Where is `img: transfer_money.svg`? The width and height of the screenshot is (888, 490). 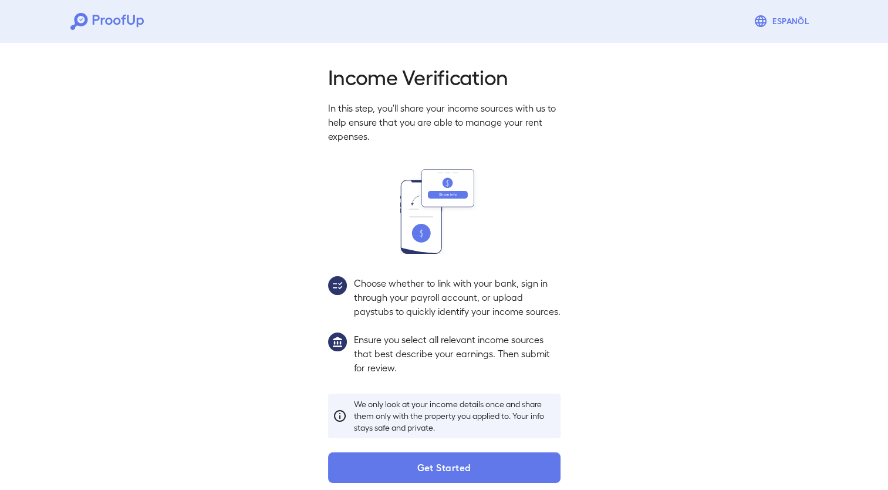
img: transfer_money.svg is located at coordinates (444, 211).